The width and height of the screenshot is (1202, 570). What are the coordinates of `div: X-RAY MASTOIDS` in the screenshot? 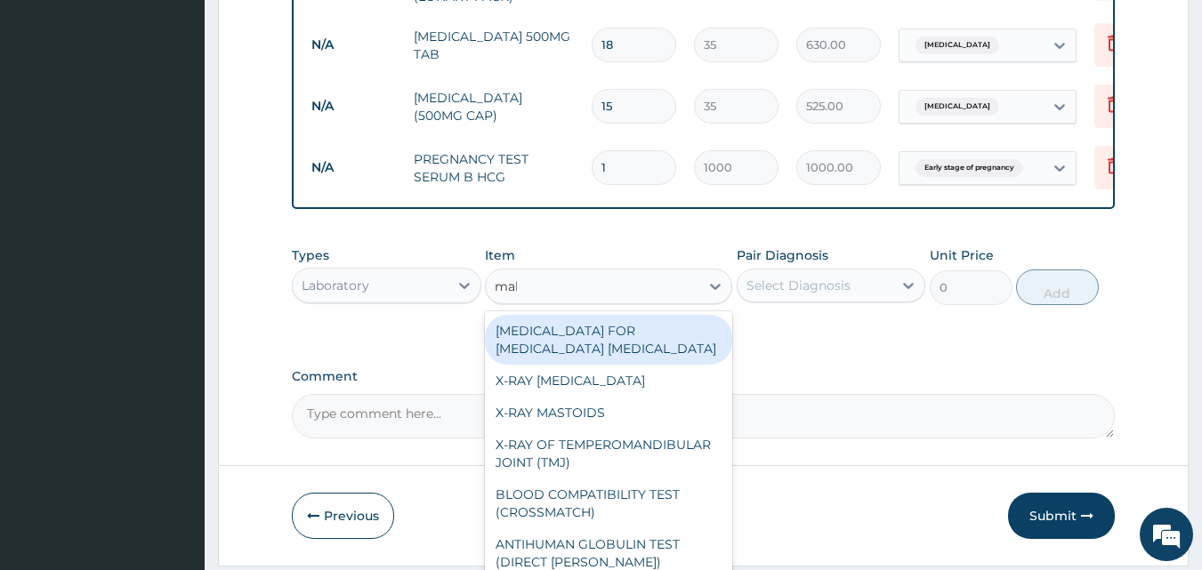 It's located at (609, 413).